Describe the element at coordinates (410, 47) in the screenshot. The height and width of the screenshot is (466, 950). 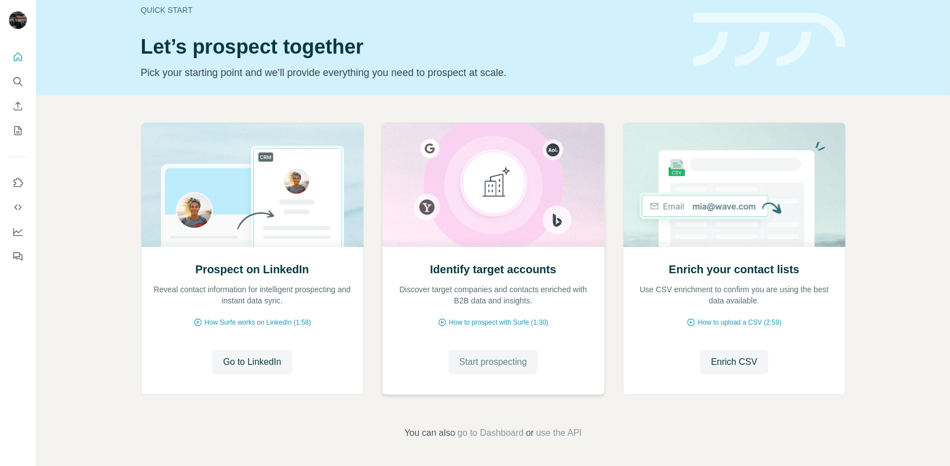
I see `h1: Let’s prospect together` at that location.